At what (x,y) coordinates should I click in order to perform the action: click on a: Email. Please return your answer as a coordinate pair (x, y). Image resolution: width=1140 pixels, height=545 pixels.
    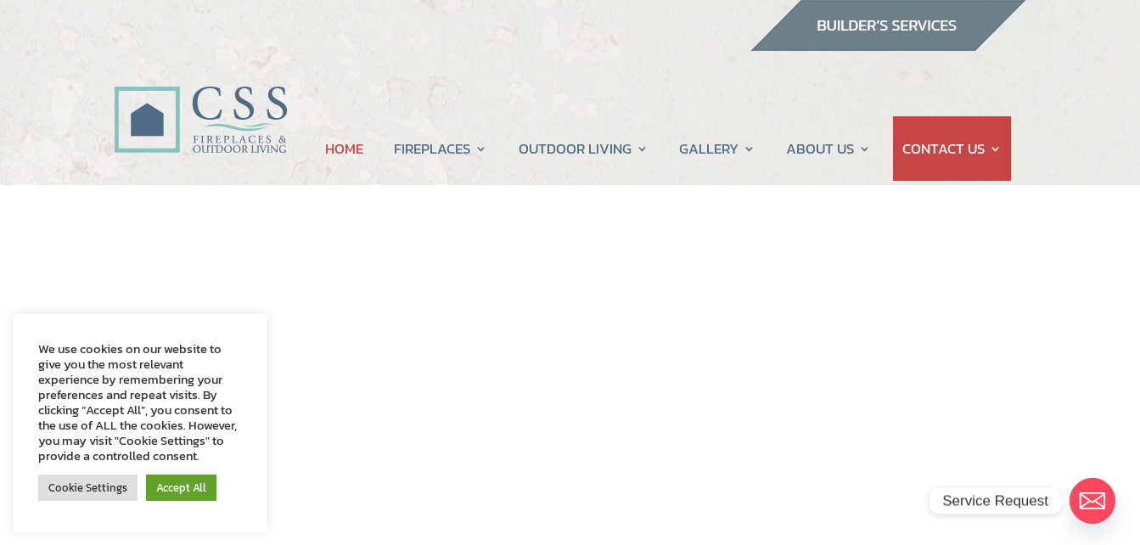
    Looking at the image, I should click on (1093, 501).